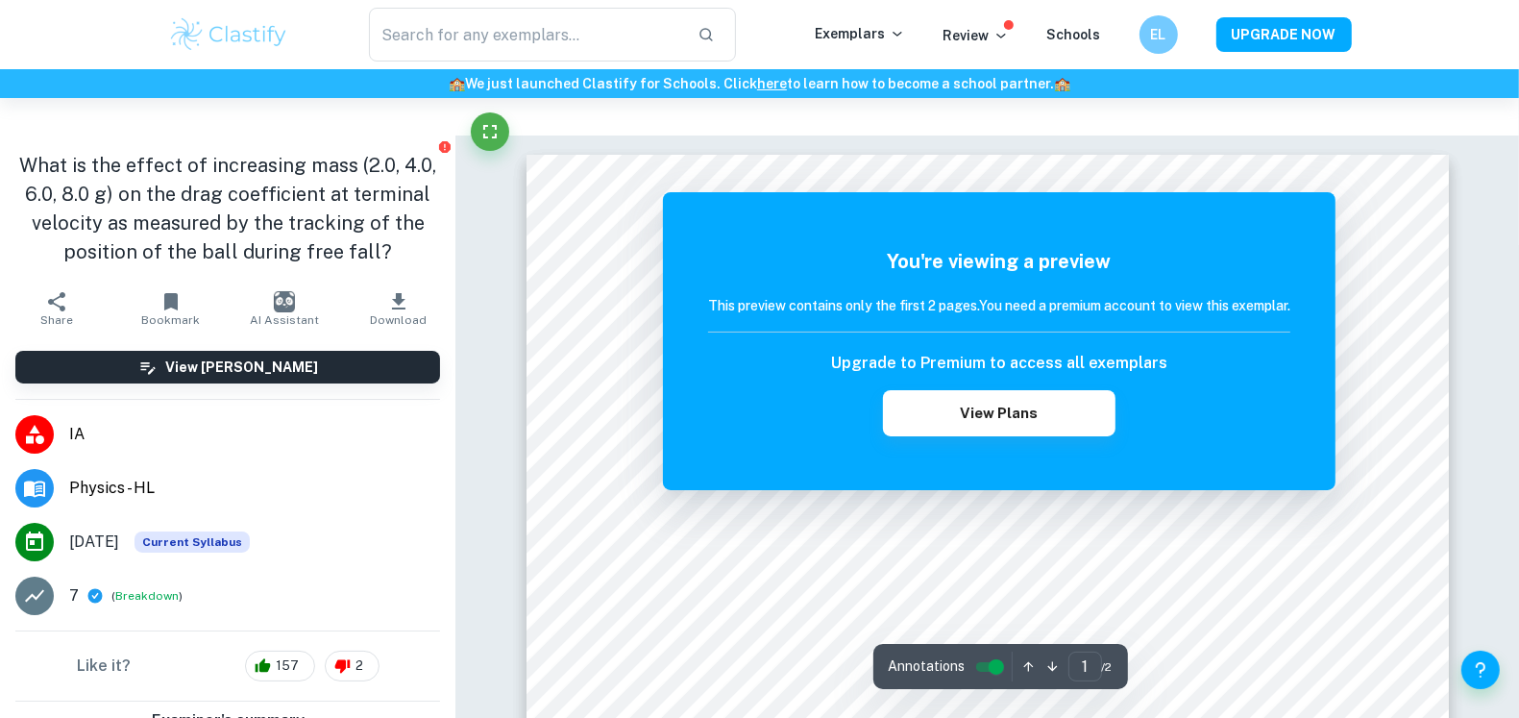  I want to click on button: EL, so click(1159, 35).